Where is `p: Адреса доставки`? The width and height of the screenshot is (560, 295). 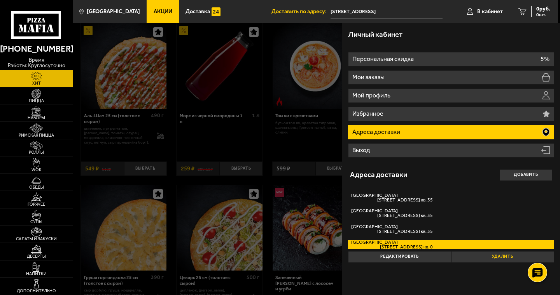
p: Адреса доставки is located at coordinates (377, 132).